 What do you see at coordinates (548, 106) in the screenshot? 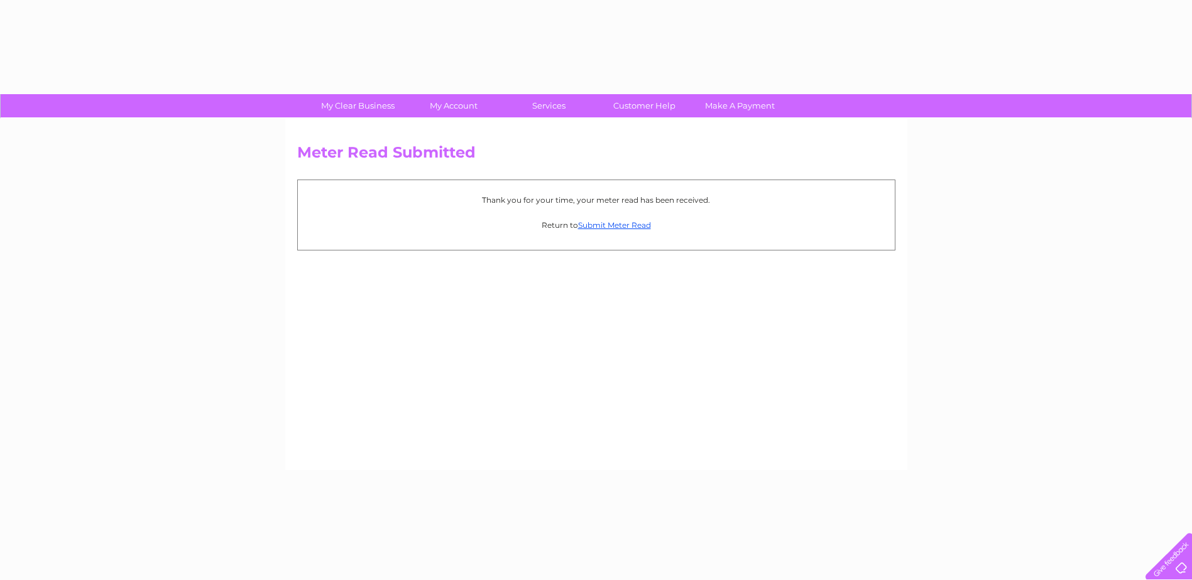
I see `a: Services` at bounding box center [548, 106].